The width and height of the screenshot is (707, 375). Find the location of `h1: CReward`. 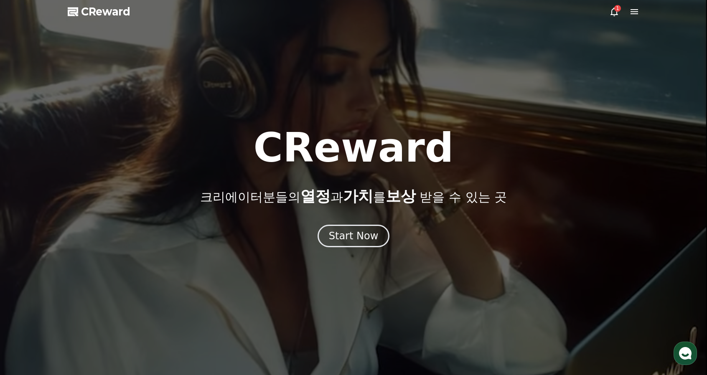

h1: CReward is located at coordinates (353, 148).